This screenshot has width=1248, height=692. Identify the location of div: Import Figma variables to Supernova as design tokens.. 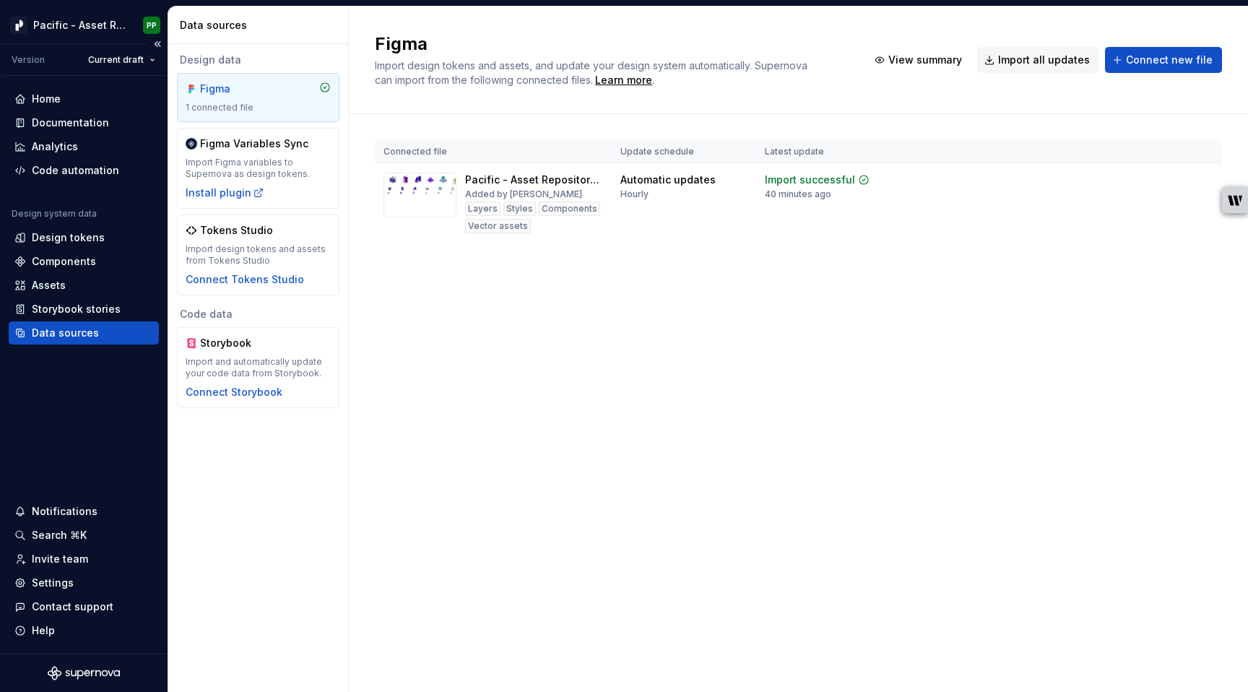
(258, 168).